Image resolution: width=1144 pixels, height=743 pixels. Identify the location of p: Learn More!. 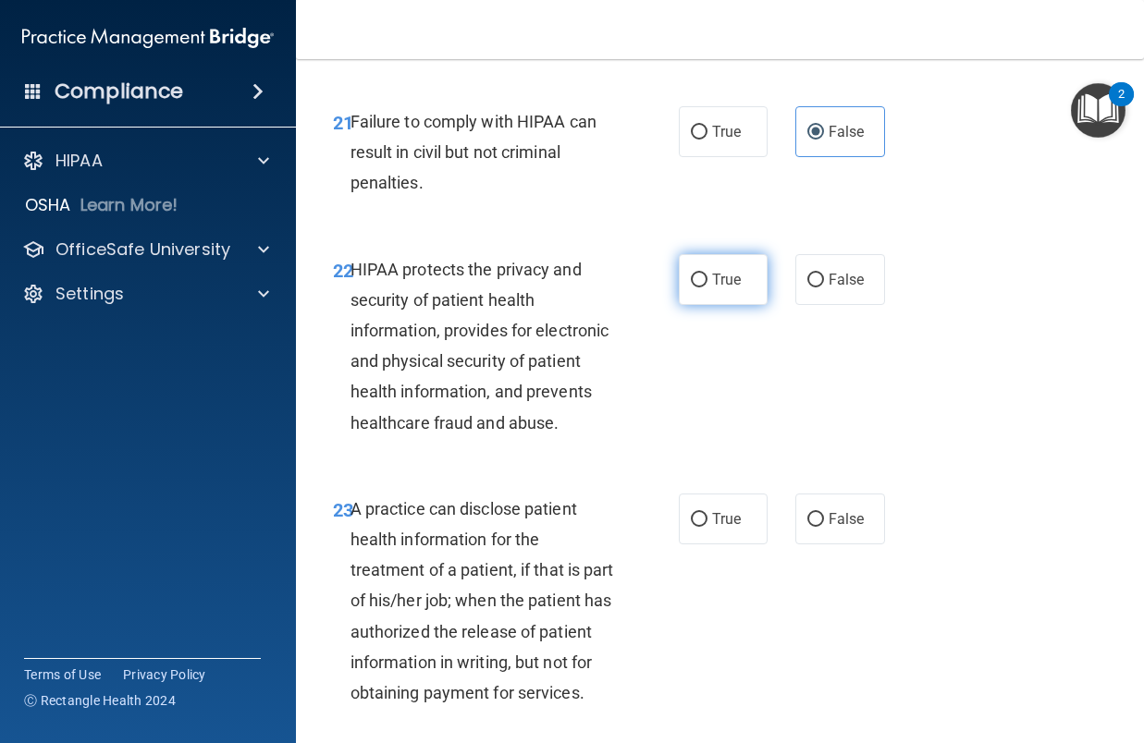
(129, 205).